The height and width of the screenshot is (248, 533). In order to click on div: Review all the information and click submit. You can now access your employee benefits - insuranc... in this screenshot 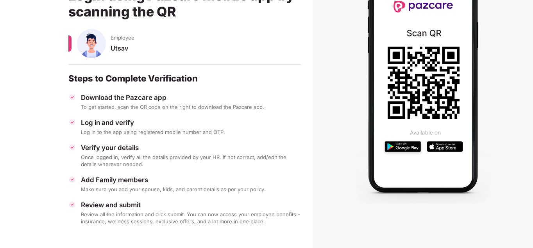, I will do `click(191, 217)`.